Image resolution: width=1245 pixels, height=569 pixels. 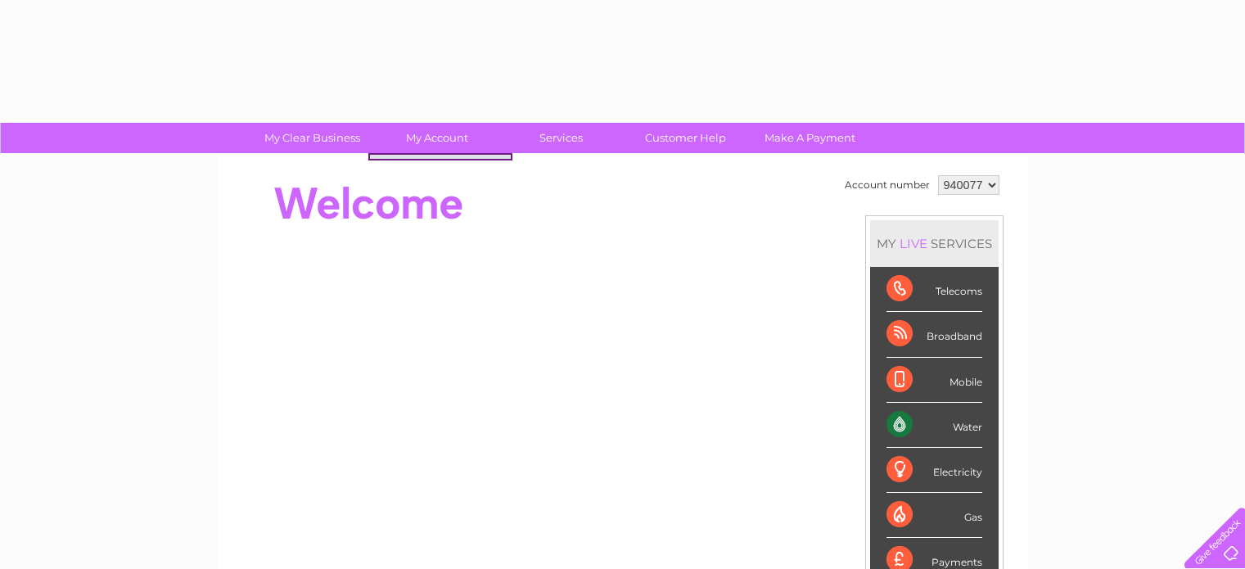 I want to click on a: Services, so click(x=561, y=137).